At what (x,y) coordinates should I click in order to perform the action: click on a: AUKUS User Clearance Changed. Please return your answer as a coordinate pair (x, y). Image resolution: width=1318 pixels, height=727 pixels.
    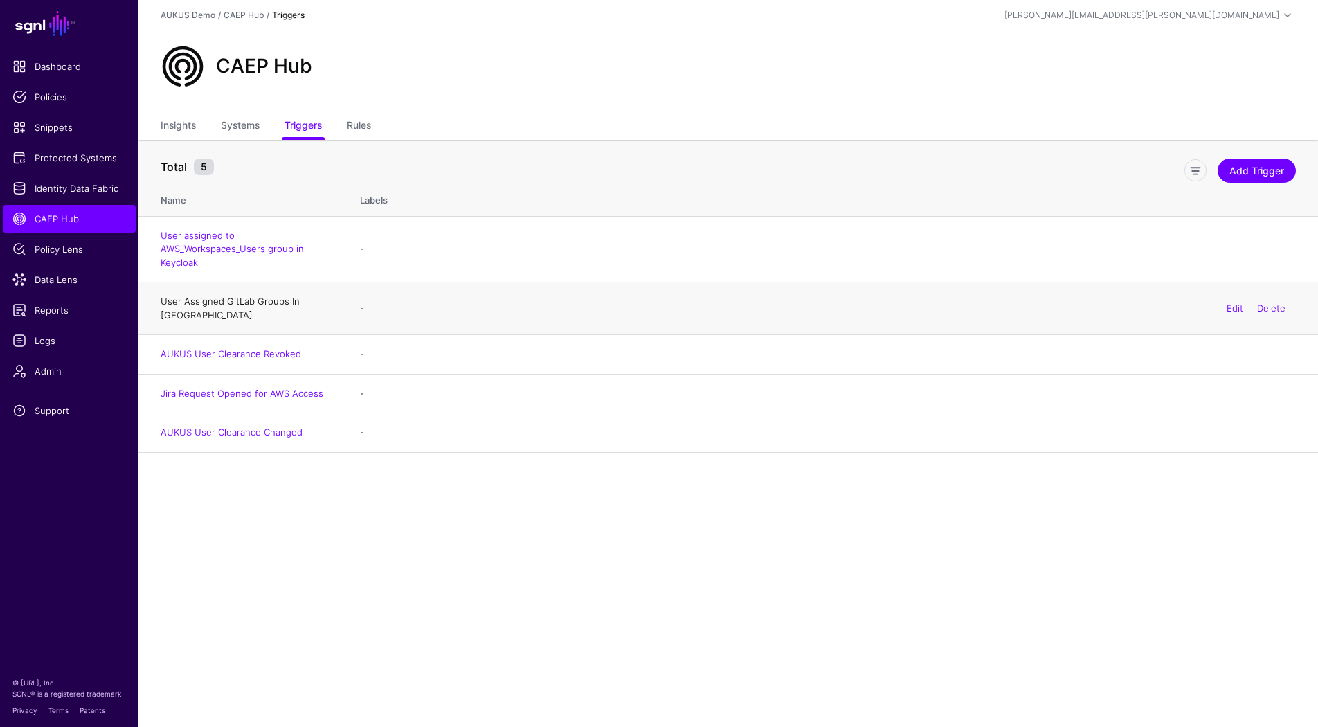
    Looking at the image, I should click on (231, 432).